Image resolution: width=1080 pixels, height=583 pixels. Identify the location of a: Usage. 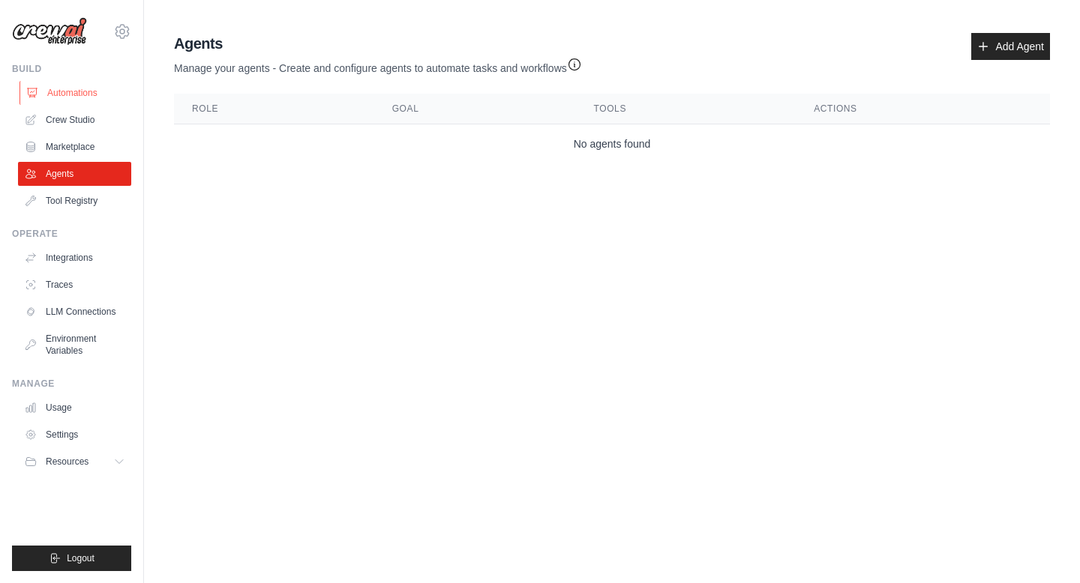
(74, 408).